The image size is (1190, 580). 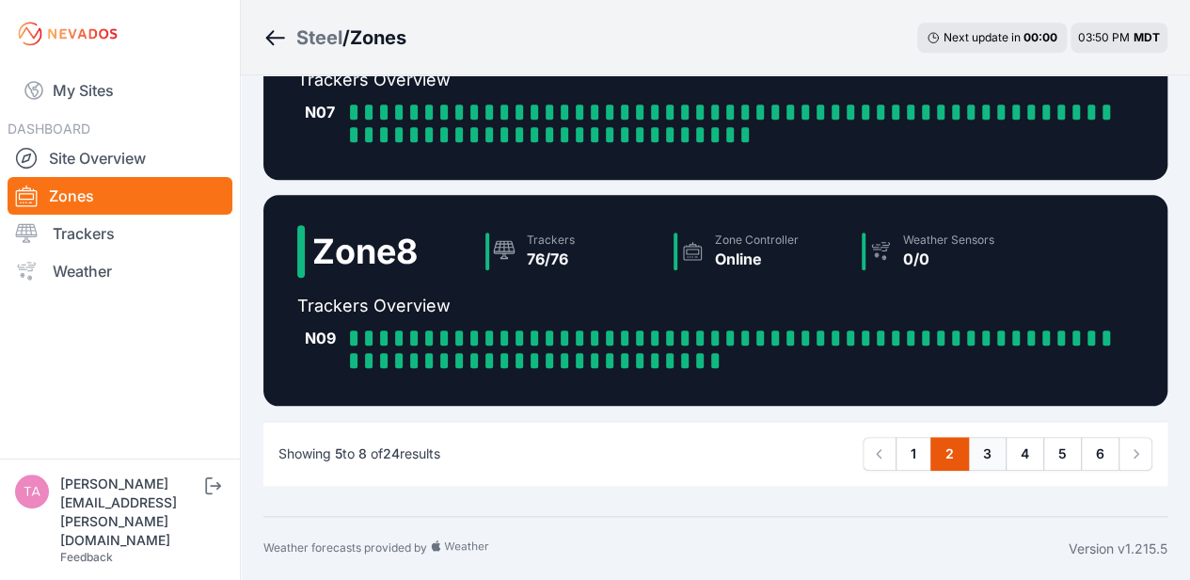 I want to click on div: Steel, so click(x=319, y=38).